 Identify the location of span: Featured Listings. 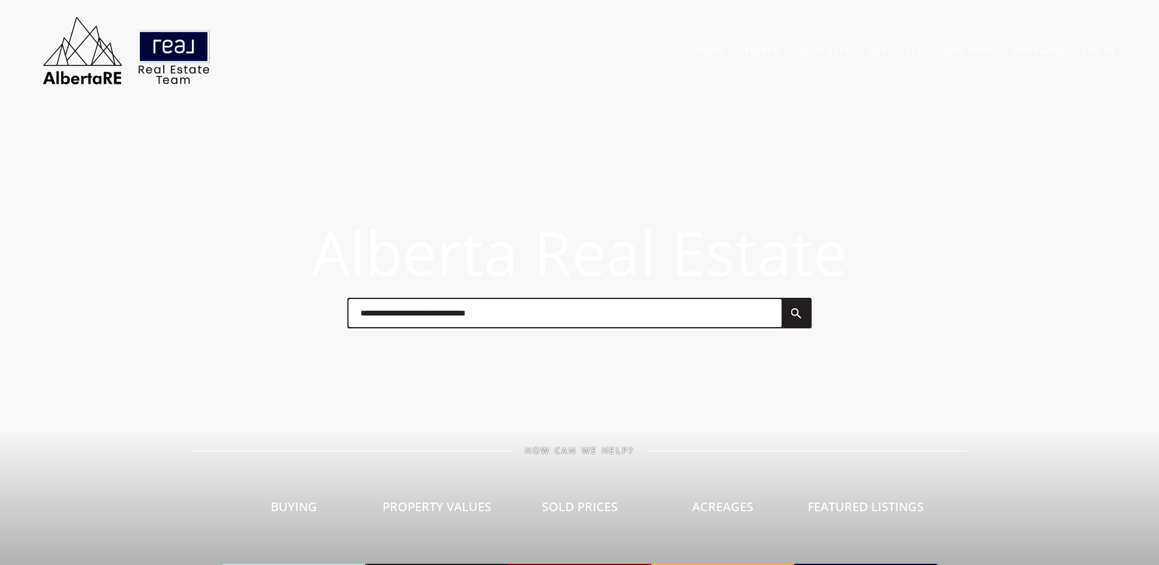
(866, 506).